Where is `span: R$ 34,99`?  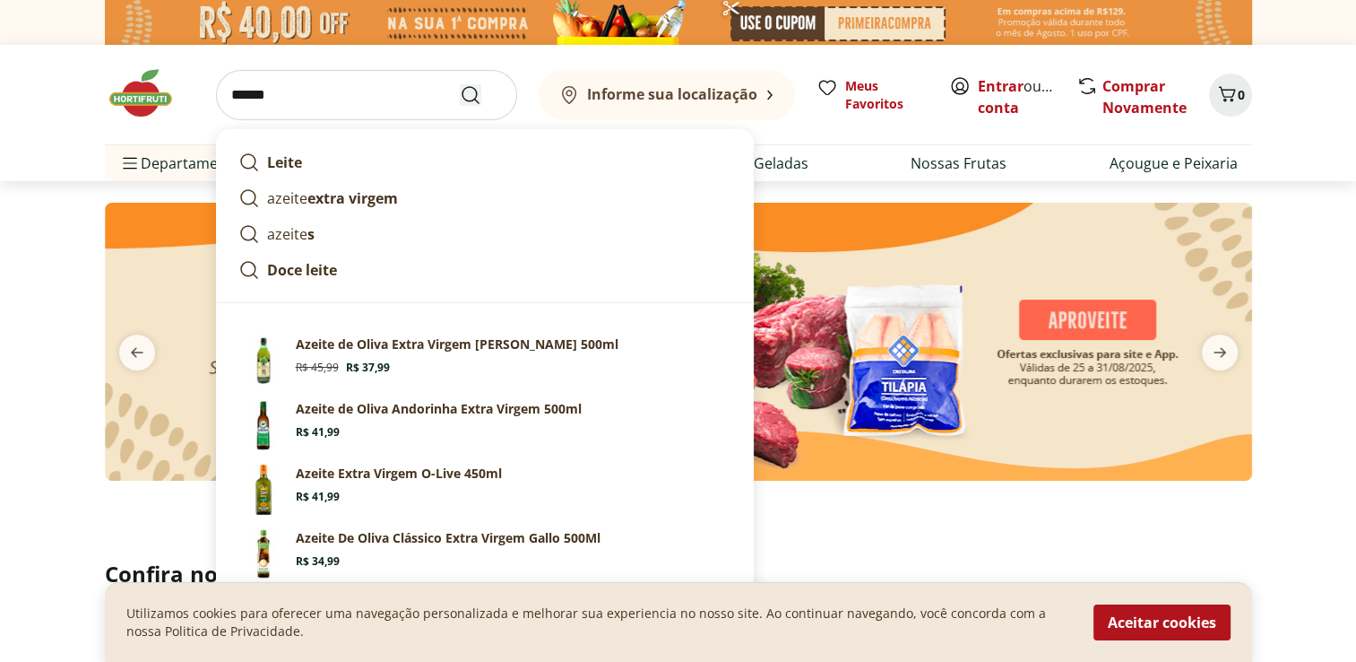
span: R$ 34,99 is located at coordinates (317, 561).